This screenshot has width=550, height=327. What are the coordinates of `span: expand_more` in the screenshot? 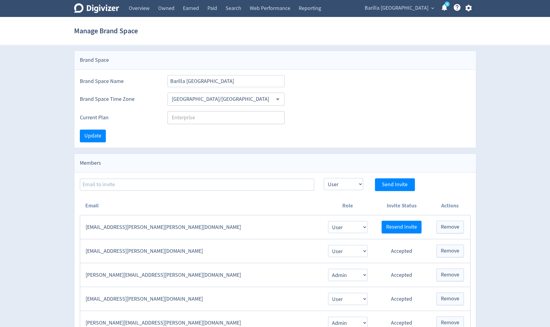 It's located at (433, 8).